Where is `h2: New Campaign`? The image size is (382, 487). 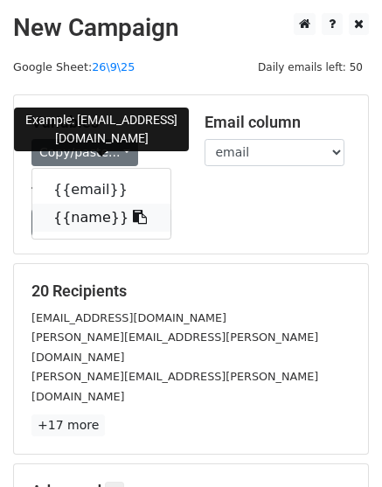 h2: New Campaign is located at coordinates (191, 28).